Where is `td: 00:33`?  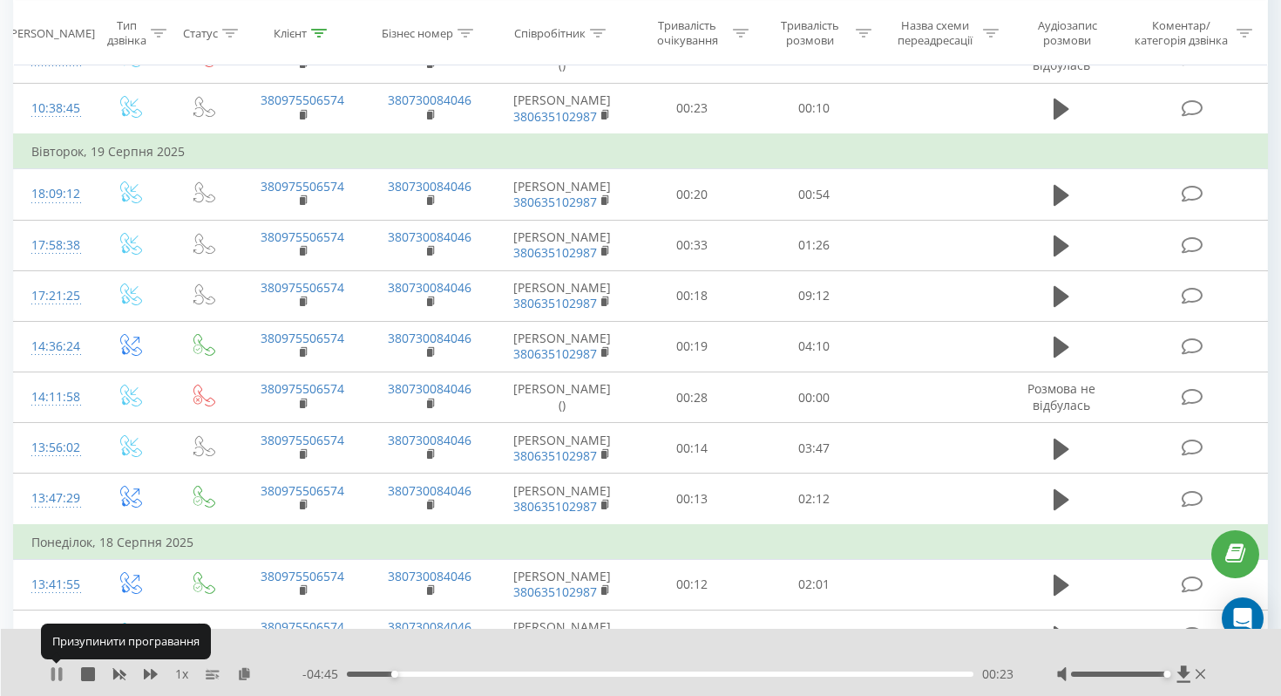 td: 00:33 is located at coordinates (691, 245).